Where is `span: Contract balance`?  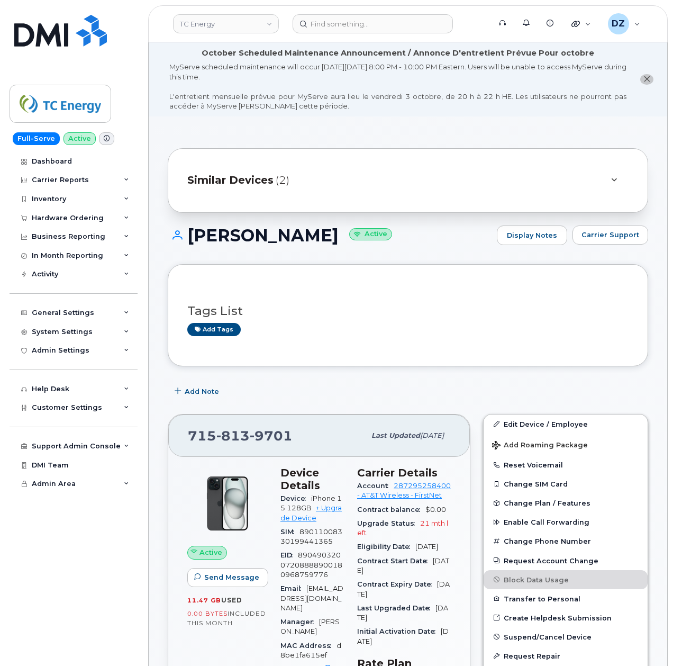 span: Contract balance is located at coordinates (391, 509).